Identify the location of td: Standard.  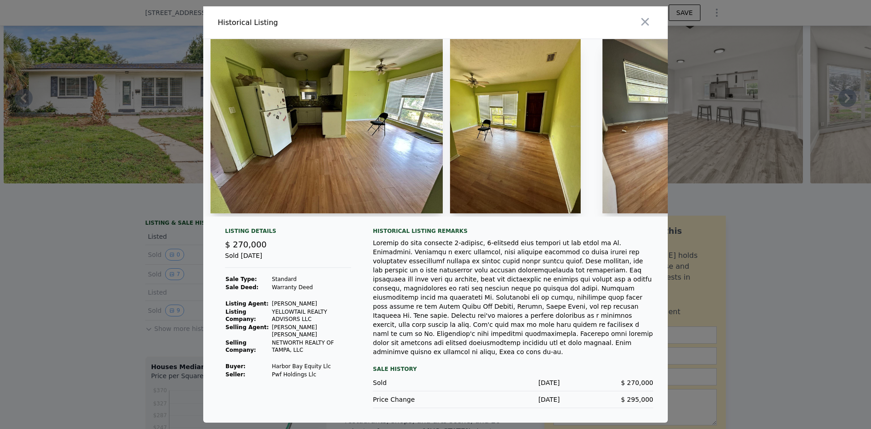
(311, 279).